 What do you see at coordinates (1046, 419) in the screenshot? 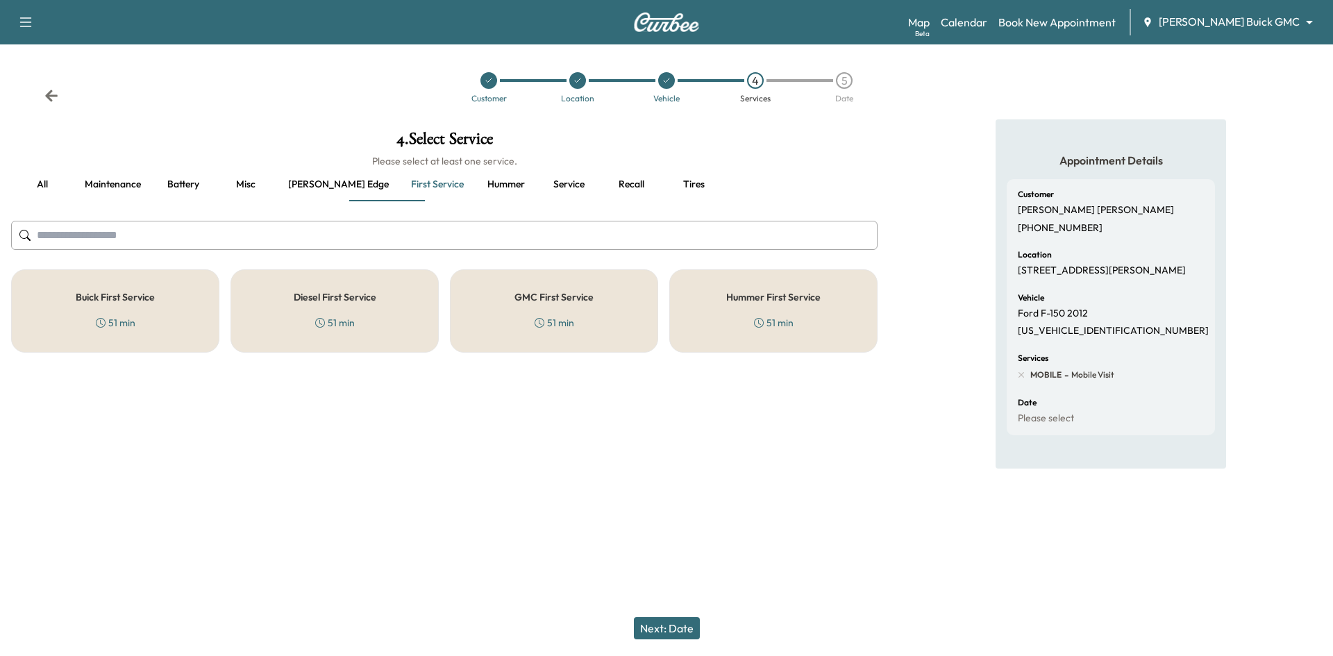
I see `p: Please select` at bounding box center [1046, 419].